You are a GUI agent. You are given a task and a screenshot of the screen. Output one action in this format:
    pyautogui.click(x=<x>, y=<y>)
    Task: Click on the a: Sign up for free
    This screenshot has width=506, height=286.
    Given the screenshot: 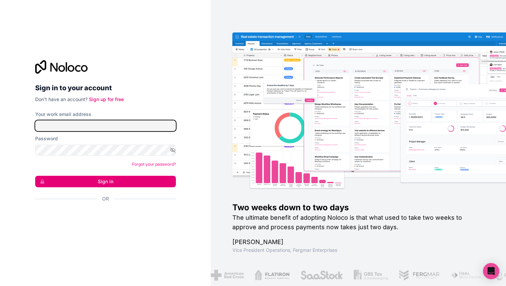 What is the action you would take?
    pyautogui.click(x=106, y=99)
    